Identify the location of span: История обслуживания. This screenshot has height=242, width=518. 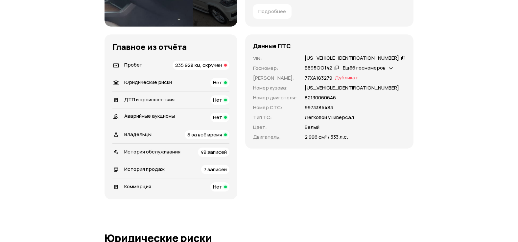
(152, 152).